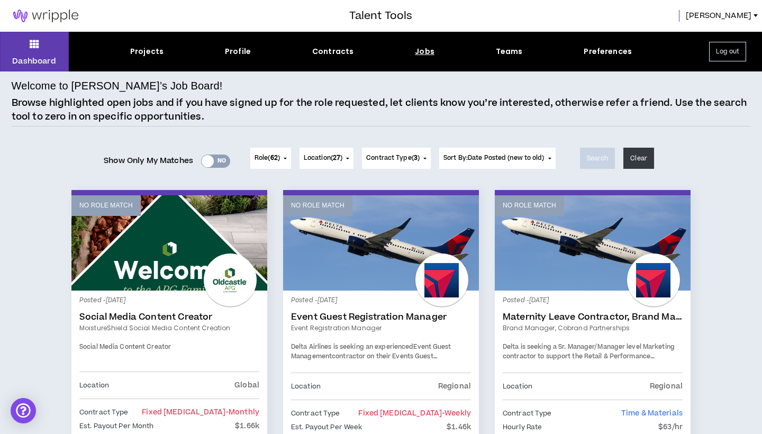  I want to click on div: Teams, so click(509, 51).